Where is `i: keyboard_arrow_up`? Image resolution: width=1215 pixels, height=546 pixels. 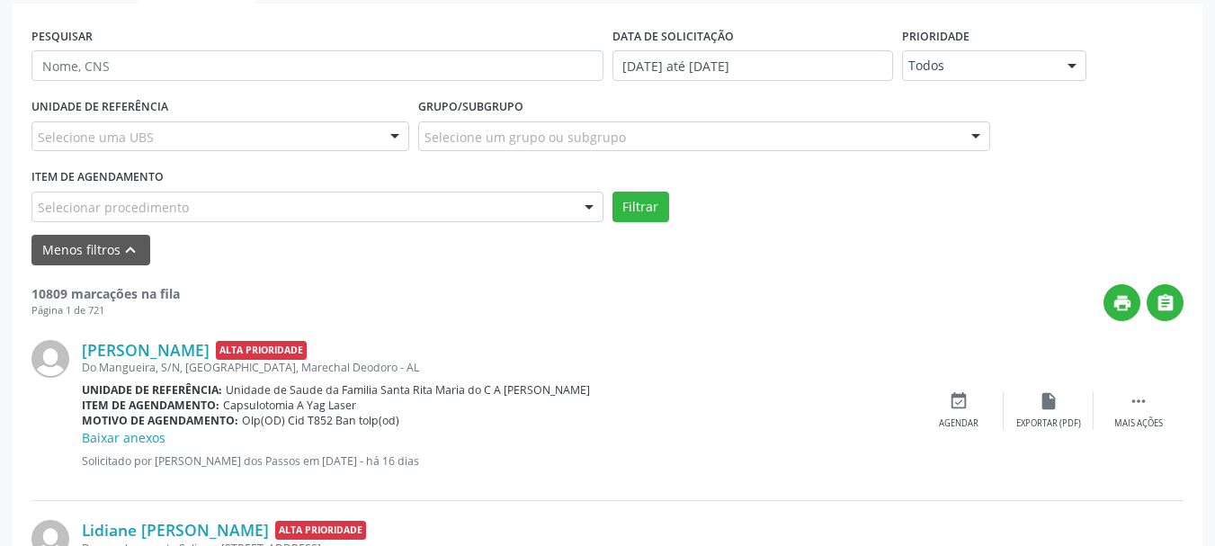
i: keyboard_arrow_up is located at coordinates (130, 250).